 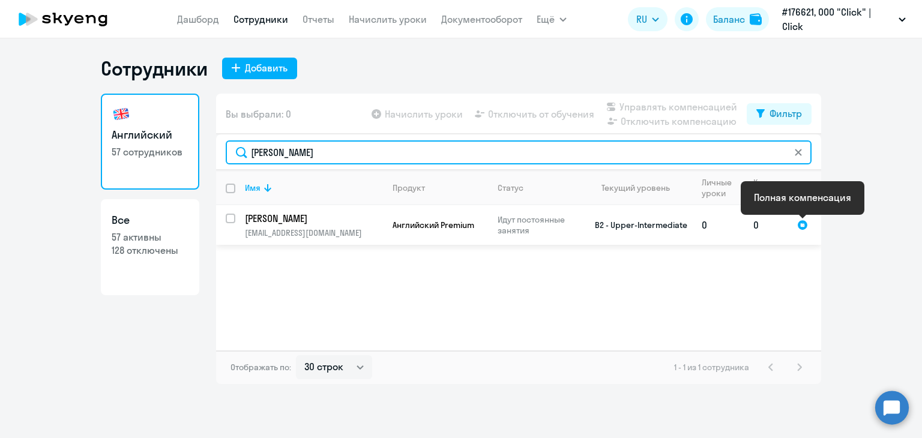 I want to click on div: Полная компенсация, so click(x=803, y=198).